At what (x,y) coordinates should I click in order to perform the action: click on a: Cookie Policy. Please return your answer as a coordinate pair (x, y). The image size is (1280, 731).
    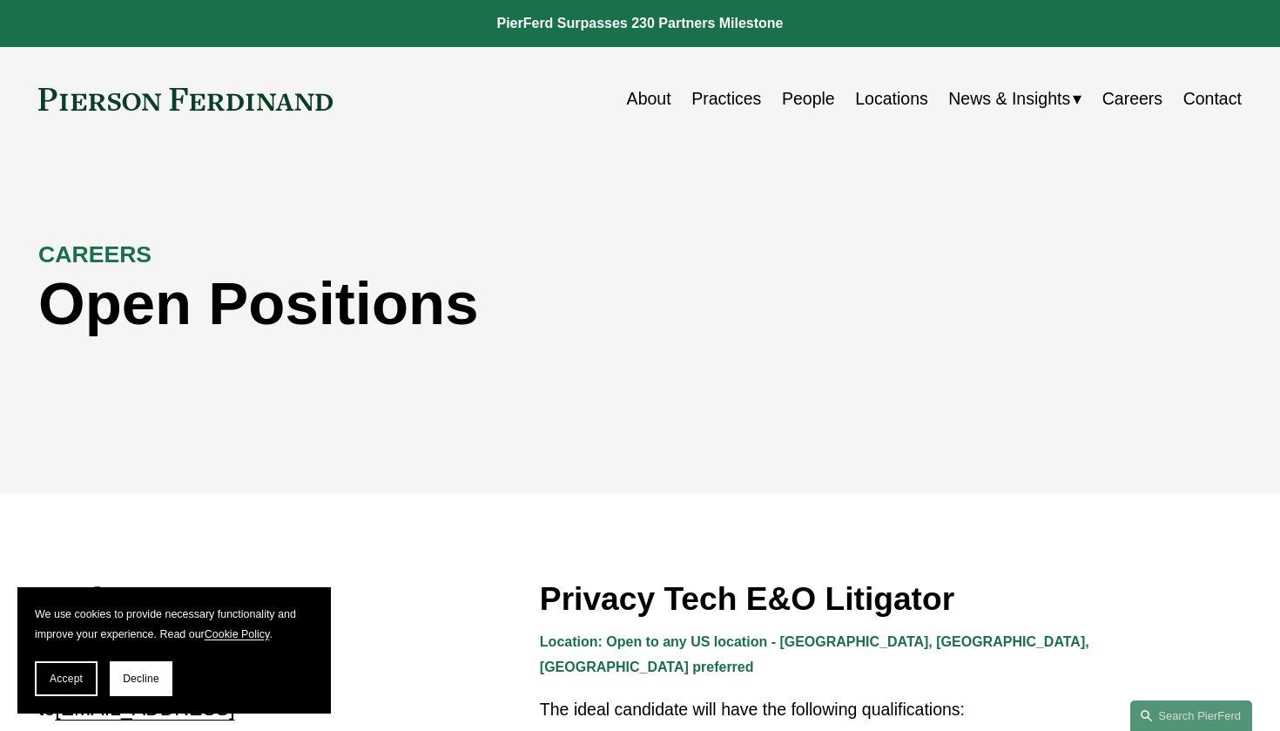
    Looking at the image, I should click on (237, 634).